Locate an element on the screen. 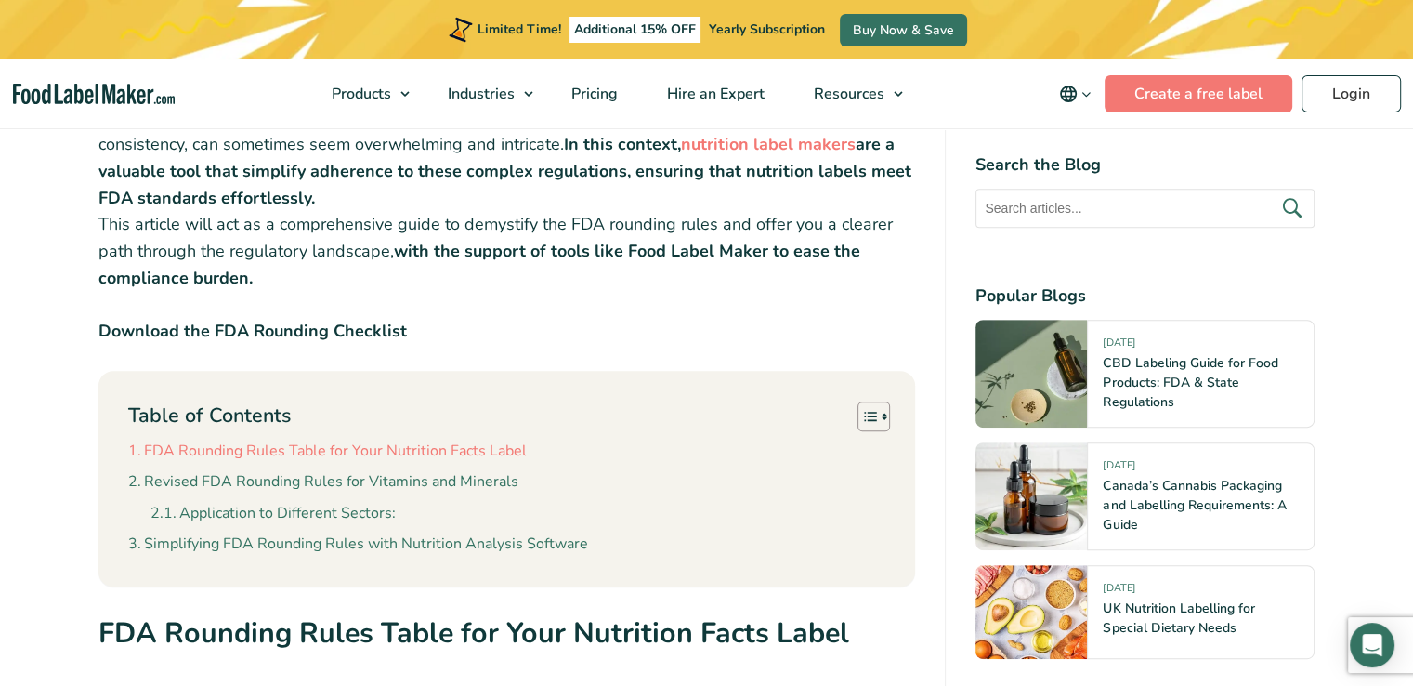 The image size is (1413, 686). a: Pricing is located at coordinates (593, 94).